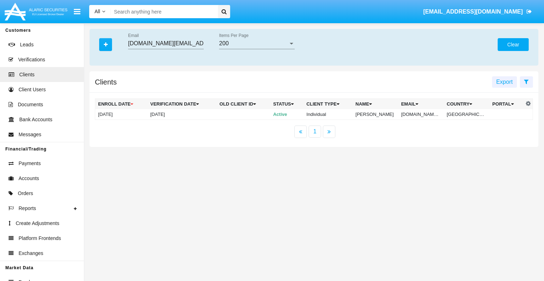  I want to click on td: Active, so click(287, 115).